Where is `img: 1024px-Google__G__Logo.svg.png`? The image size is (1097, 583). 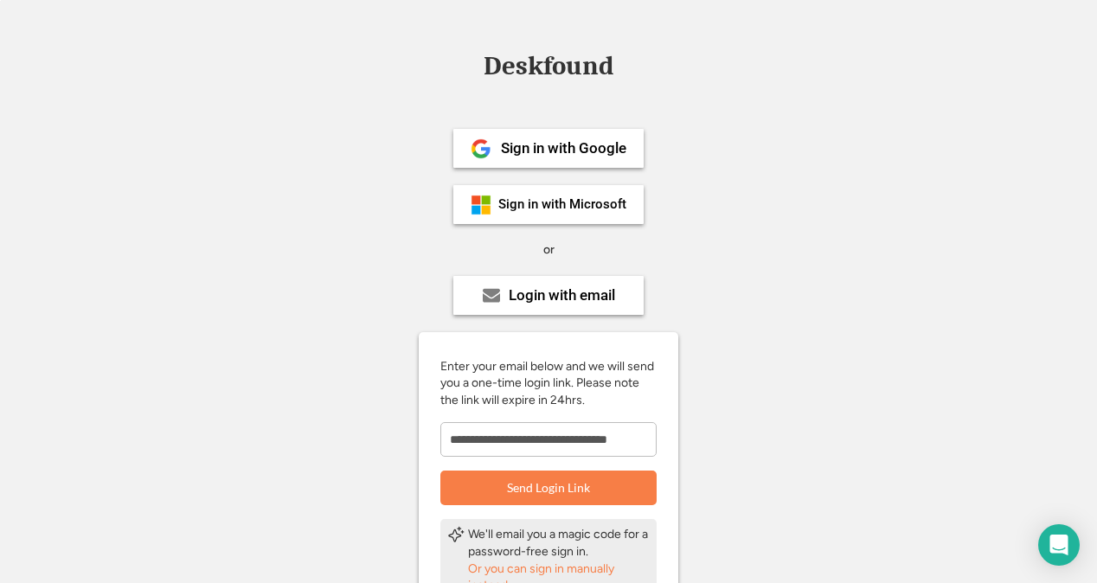
img: 1024px-Google__G__Logo.svg.png is located at coordinates (481, 149).